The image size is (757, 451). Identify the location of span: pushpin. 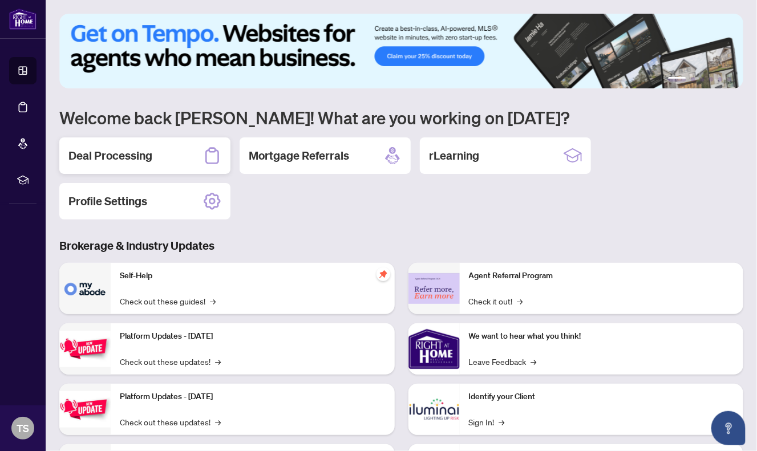
(383, 274).